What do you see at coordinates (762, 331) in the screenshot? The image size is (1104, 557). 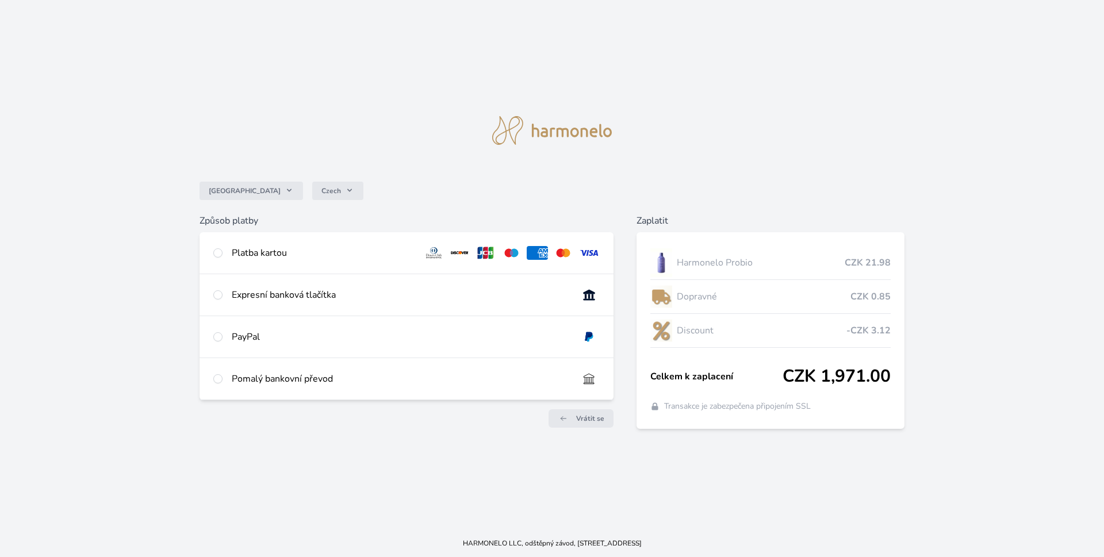 I see `span: Discount` at bounding box center [762, 331].